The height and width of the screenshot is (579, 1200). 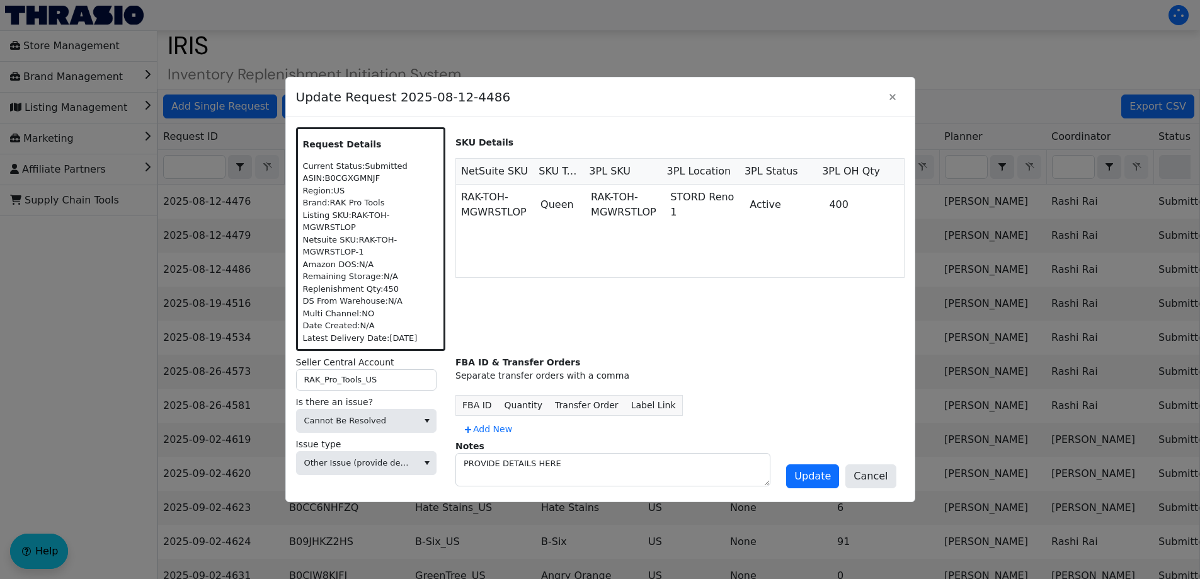 I want to click on label: Issue type, so click(x=371, y=444).